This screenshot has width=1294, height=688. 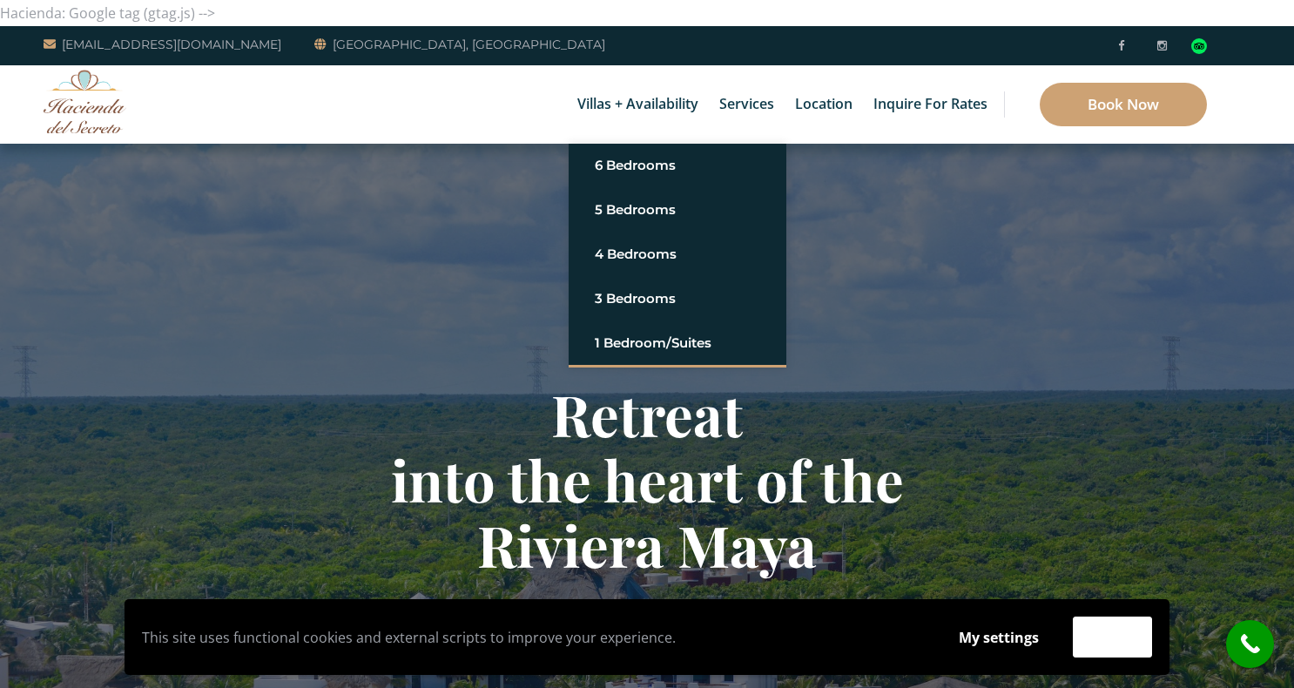 I want to click on h1: Retreat into the heart of the Riviera Maya, so click(x=647, y=479).